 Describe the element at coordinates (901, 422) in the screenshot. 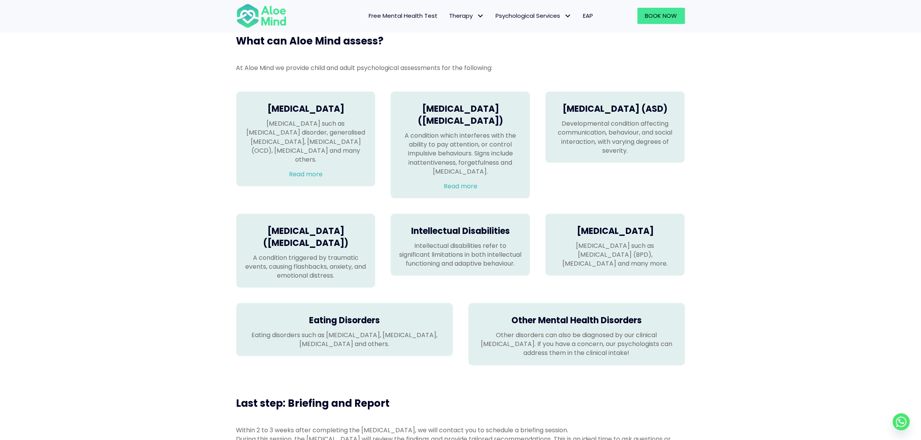

I see `a: Whatsapp` at that location.